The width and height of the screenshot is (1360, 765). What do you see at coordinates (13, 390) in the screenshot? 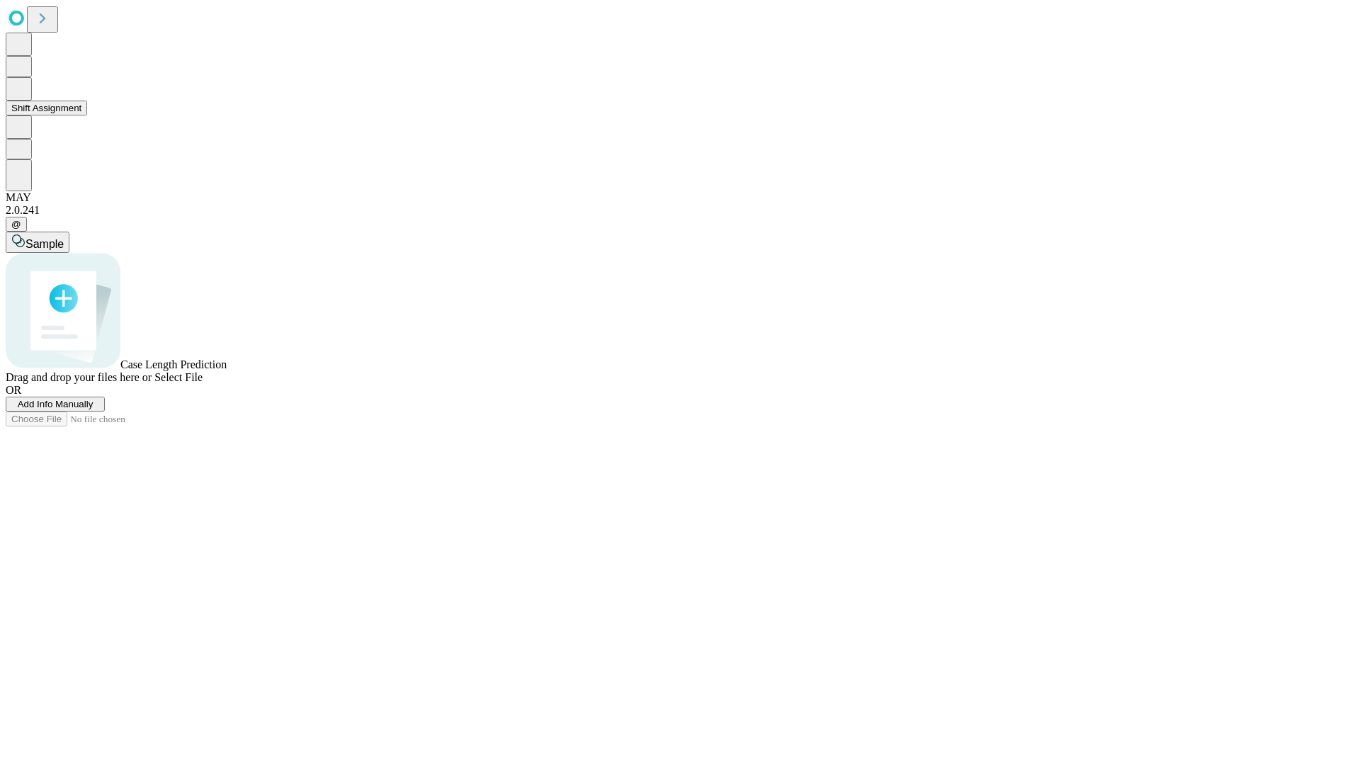
I see `span: OR` at bounding box center [13, 390].